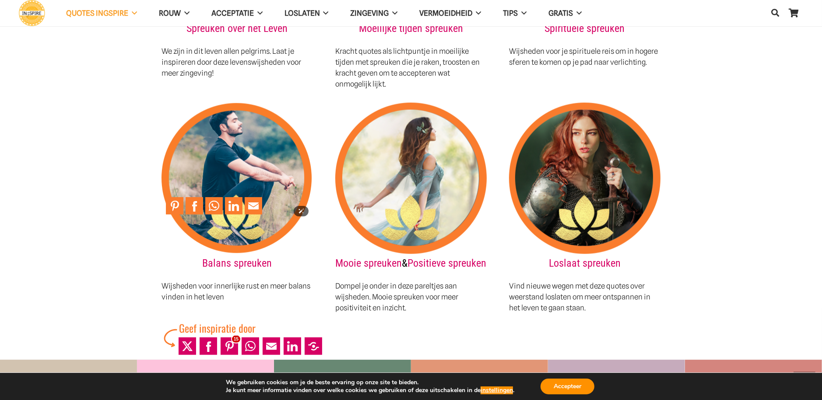 The height and width of the screenshot is (400, 822). What do you see at coordinates (497, 391) in the screenshot?
I see `button: instellingen` at bounding box center [497, 391].